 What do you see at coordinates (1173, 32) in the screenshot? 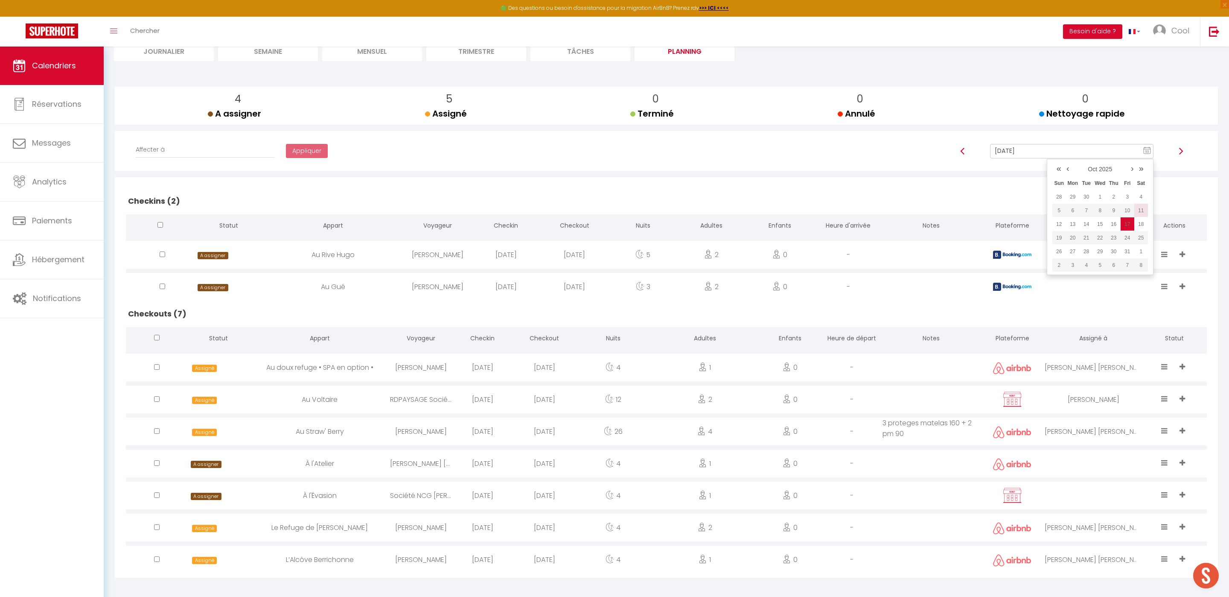
I see `a: ... Cool` at bounding box center [1173, 32].